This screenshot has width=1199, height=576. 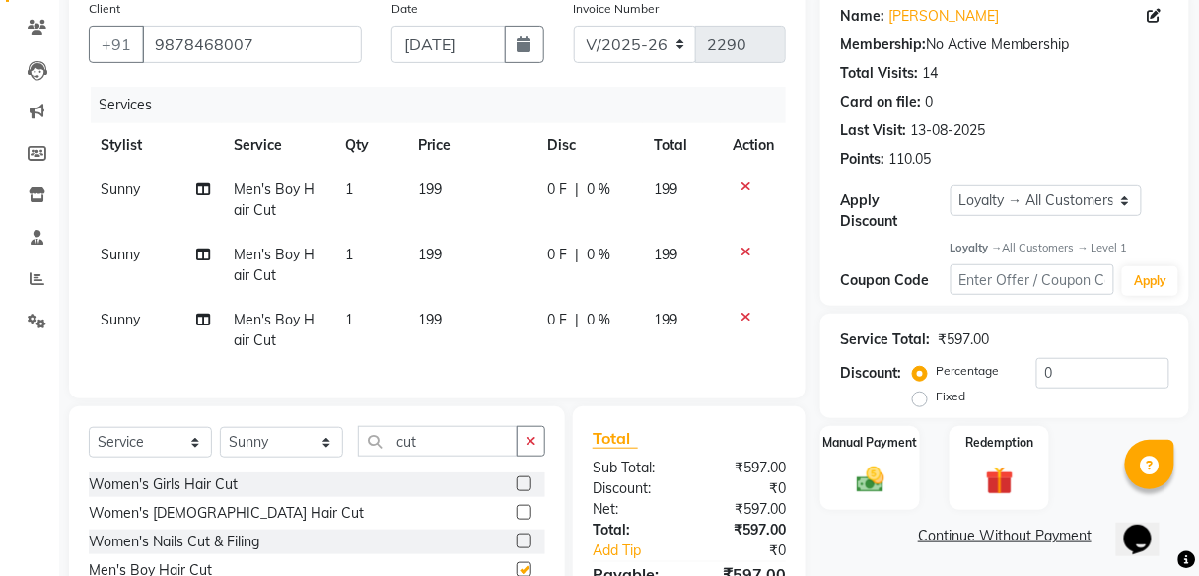 I want to click on div: No Active Membership, so click(x=1005, y=44).